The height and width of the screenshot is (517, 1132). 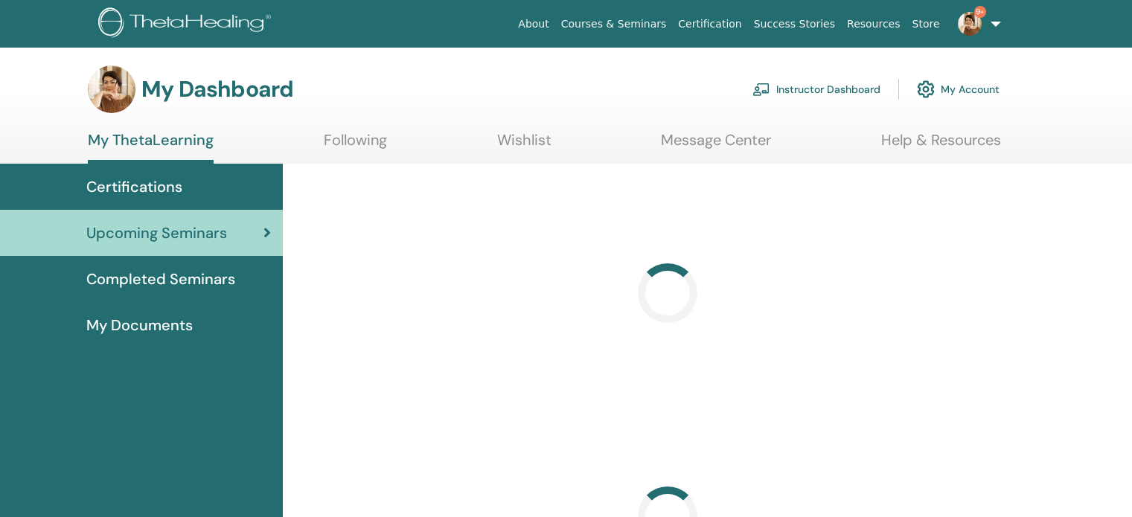 What do you see at coordinates (134, 187) in the screenshot?
I see `span: Certifications` at bounding box center [134, 187].